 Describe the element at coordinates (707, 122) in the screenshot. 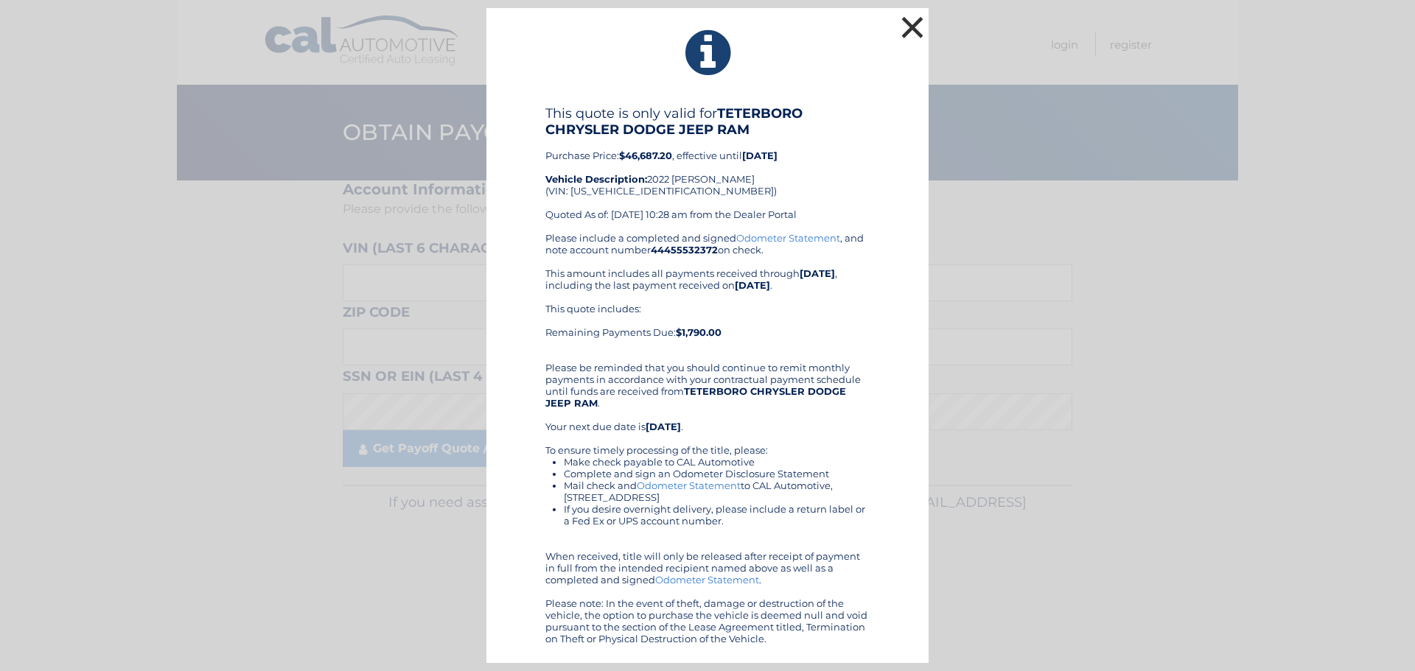

I see `h4: This quote is only valid for` at that location.